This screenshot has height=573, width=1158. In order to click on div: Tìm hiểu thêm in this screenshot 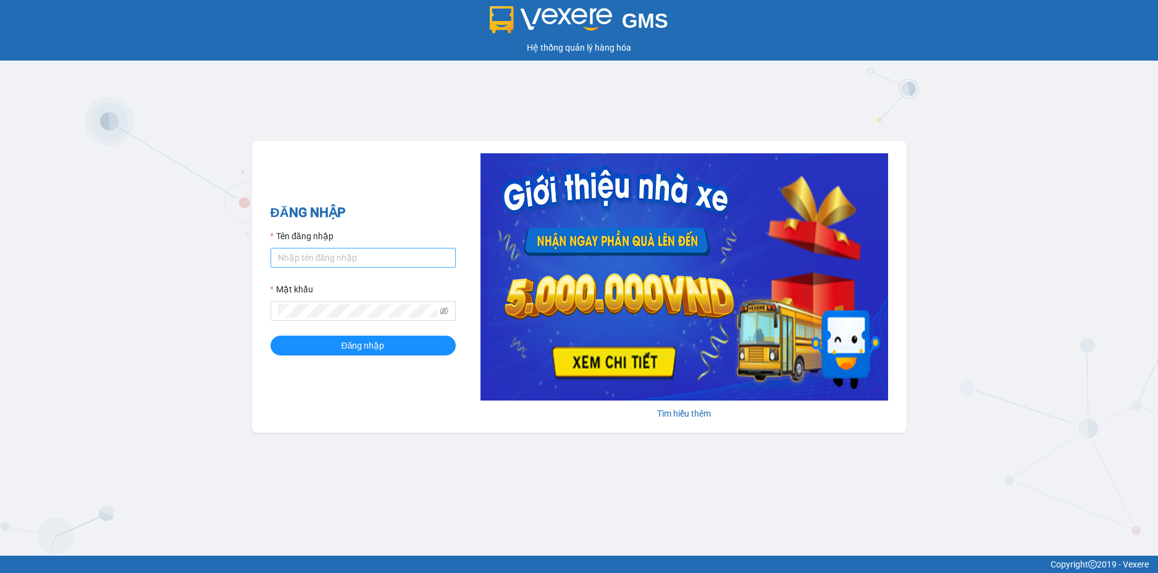, I will do `click(684, 413)`.